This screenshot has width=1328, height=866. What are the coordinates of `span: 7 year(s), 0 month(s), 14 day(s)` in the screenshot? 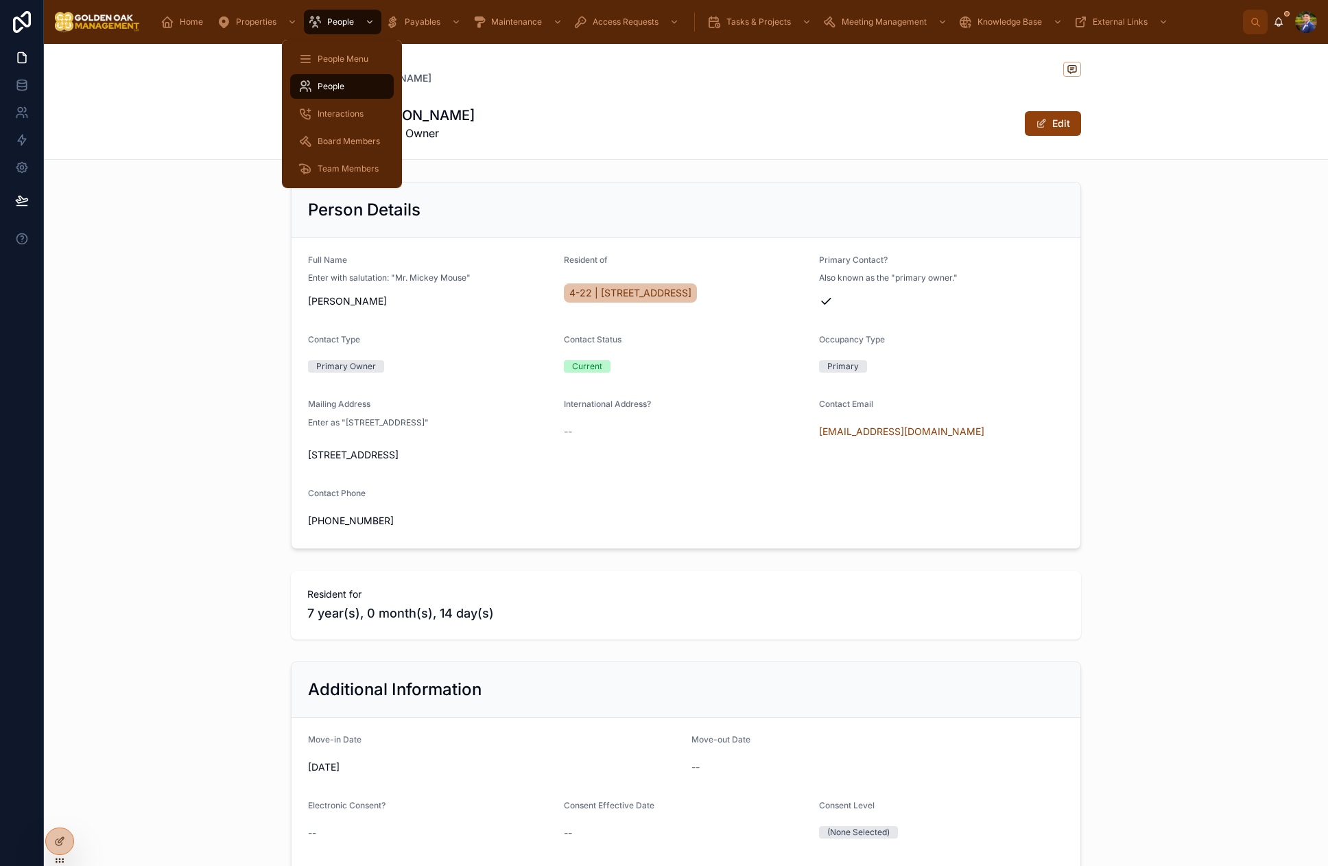 It's located at (686, 613).